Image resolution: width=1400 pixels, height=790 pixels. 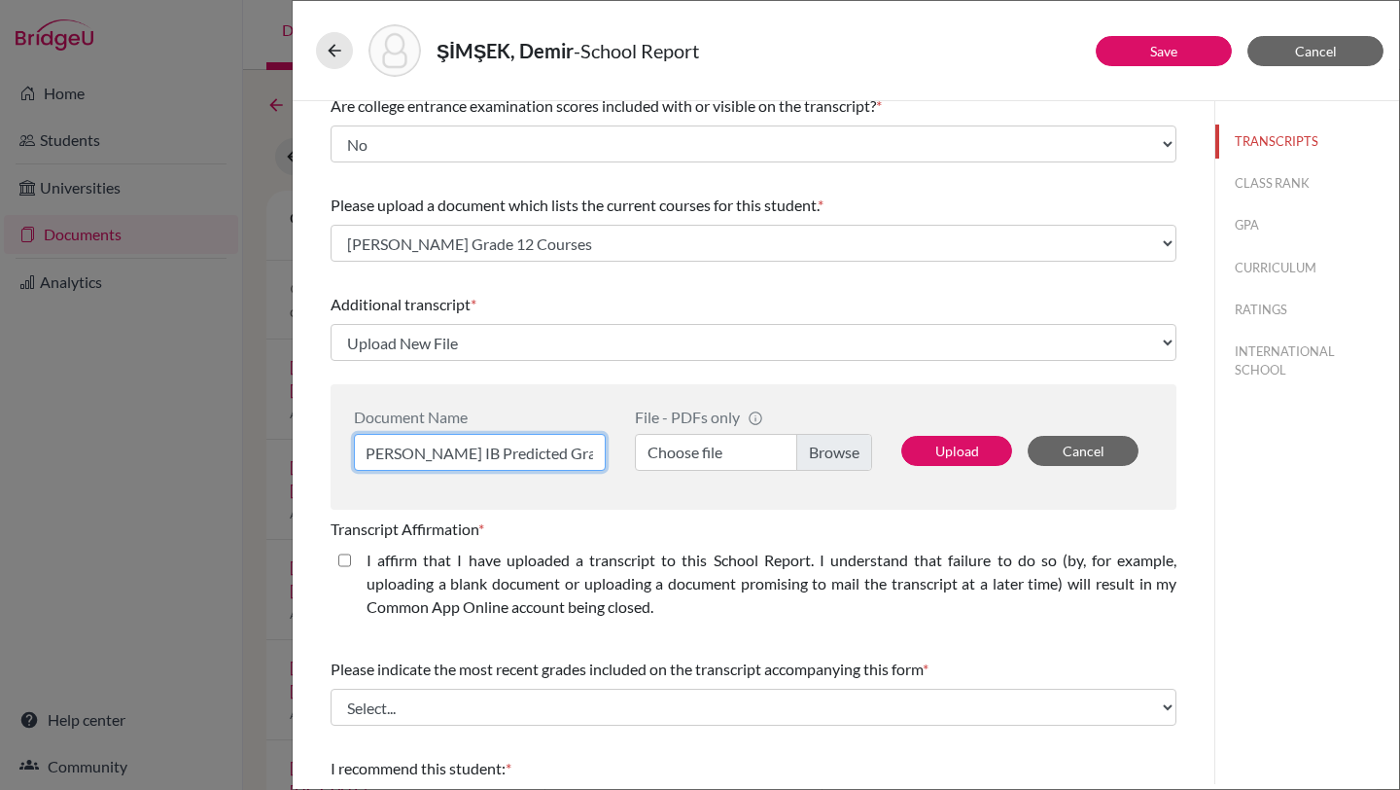 What do you see at coordinates (1307, 361) in the screenshot?
I see `button: INTERNATIONAL SCHOOL` at bounding box center [1307, 361].